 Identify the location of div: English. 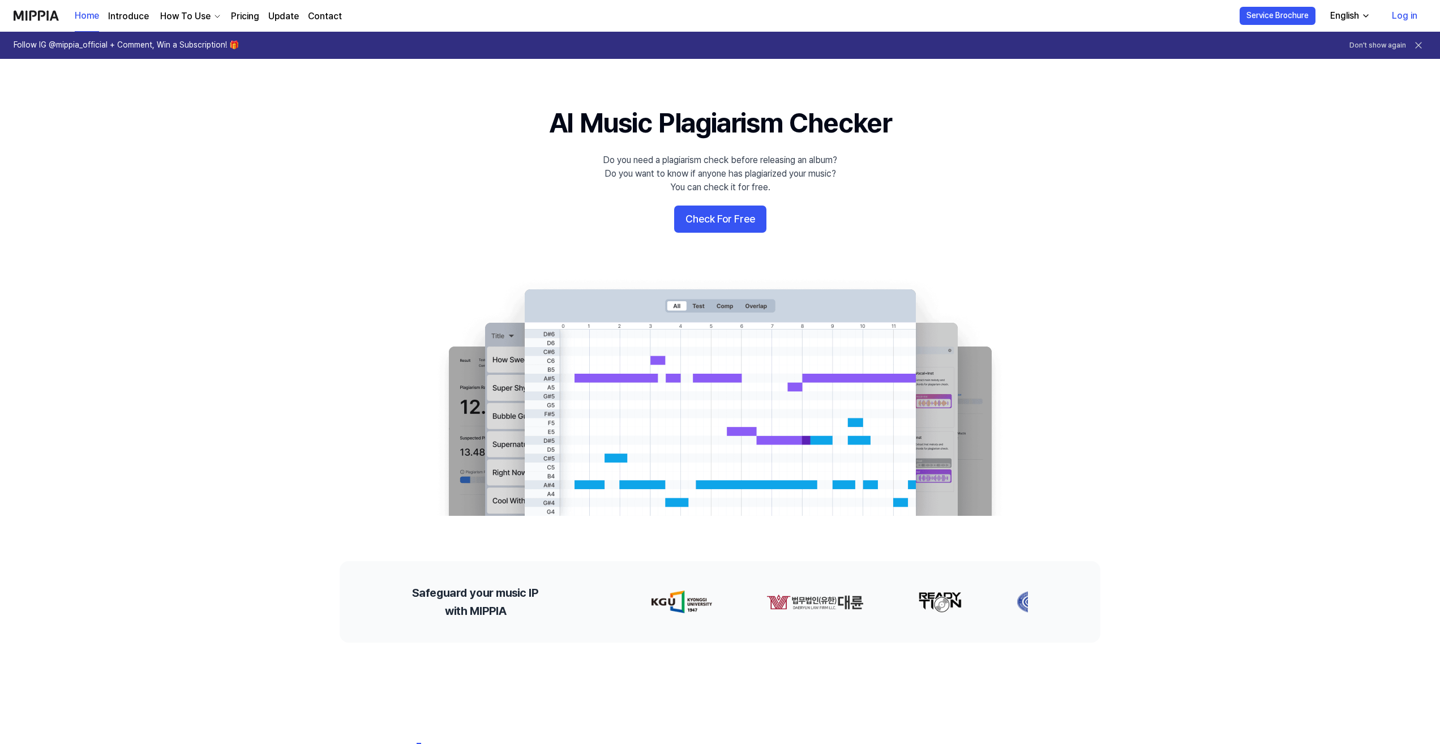
(1344, 16).